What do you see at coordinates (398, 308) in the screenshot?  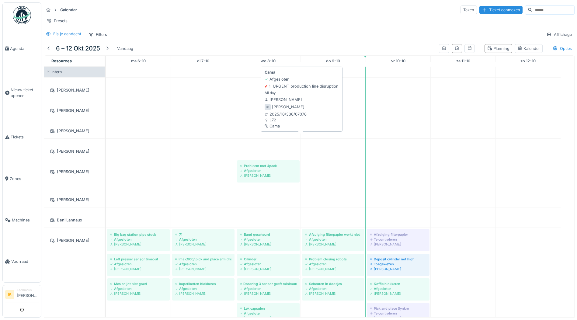 I see `div: Pick and place Synkro` at bounding box center [398, 308].